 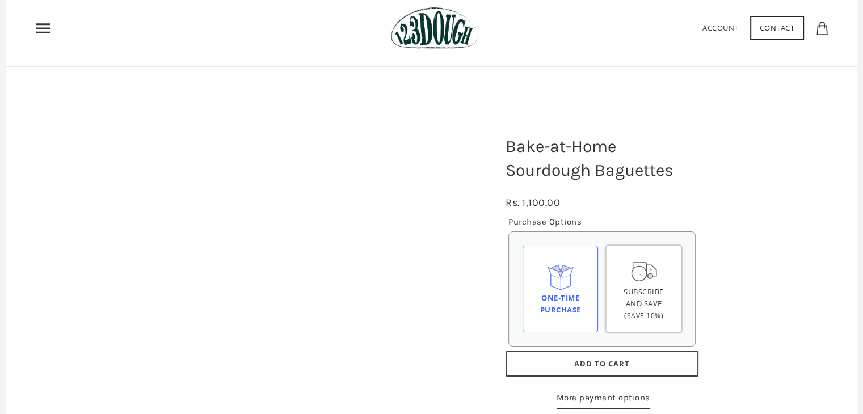 What do you see at coordinates (602, 364) in the screenshot?
I see `span: Add to Cart` at bounding box center [602, 364].